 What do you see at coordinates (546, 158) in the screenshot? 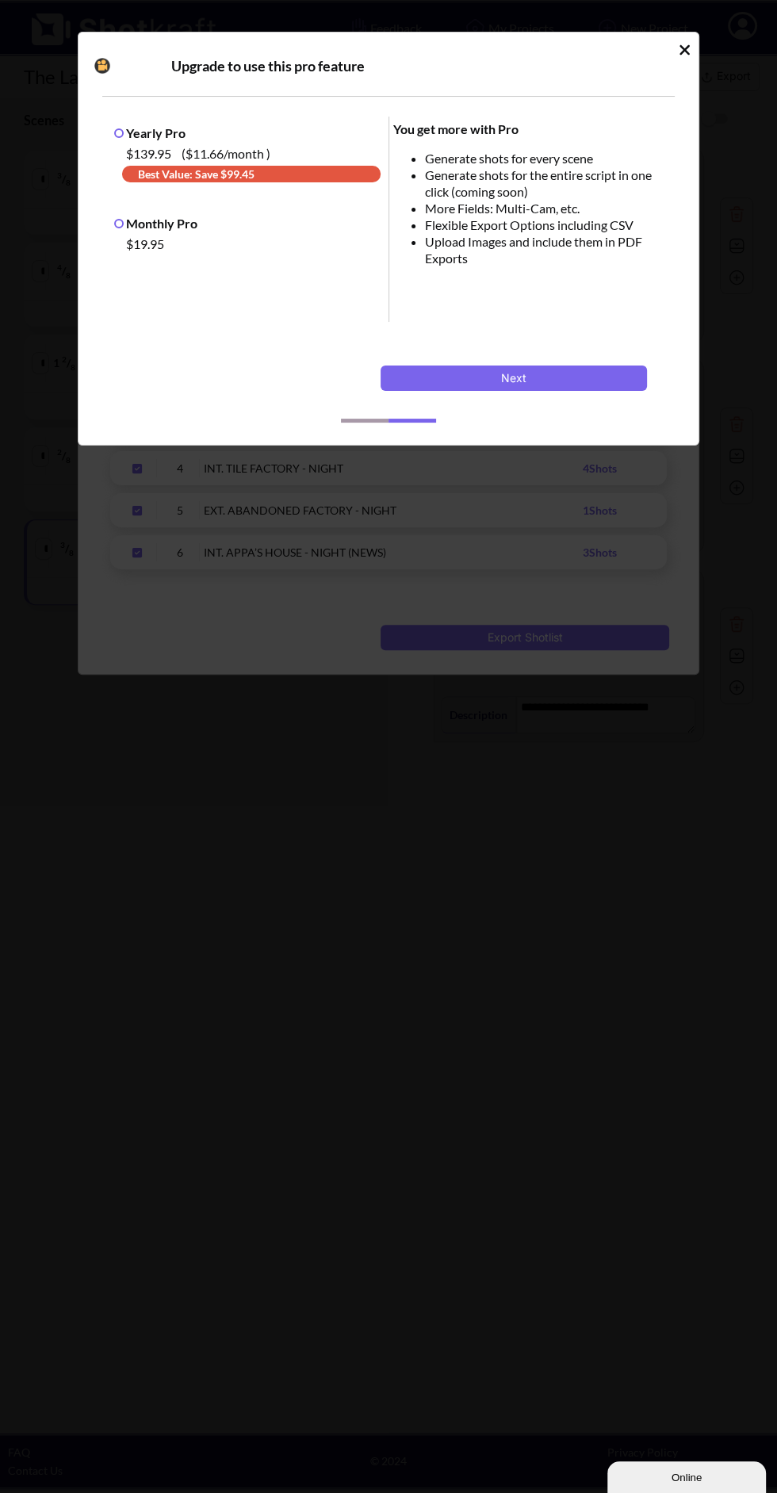
I see `li: Generate shots for every scene` at bounding box center [546, 158].